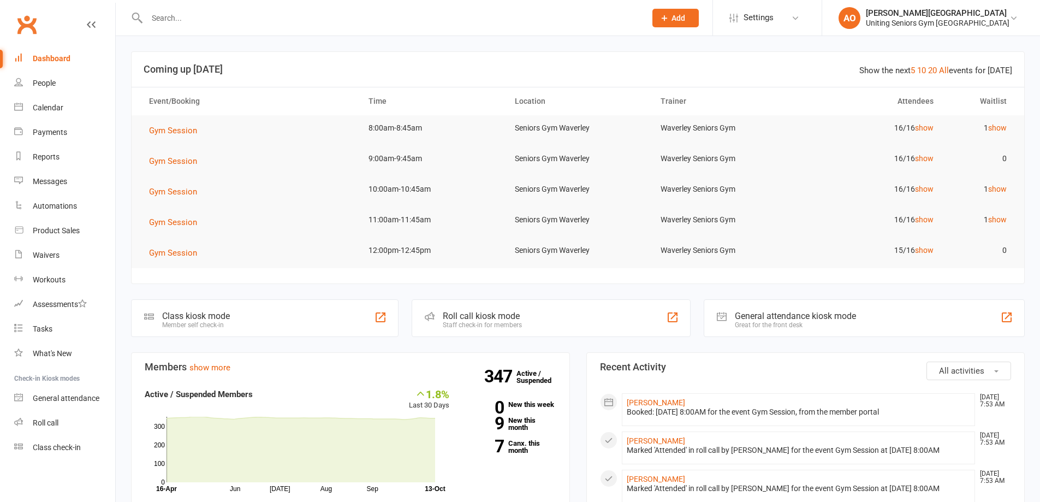 The width and height of the screenshot is (1040, 502). I want to click on a: General attendance kiosk mode, so click(64, 398).